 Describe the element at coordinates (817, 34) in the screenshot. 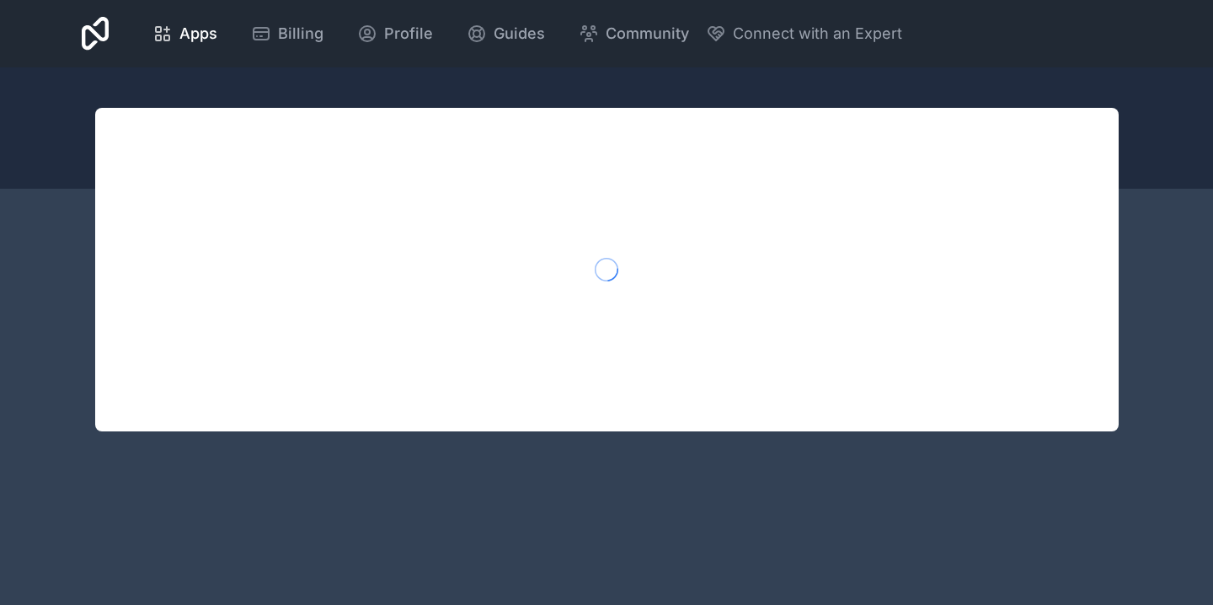

I see `span: Connect with an Expert` at that location.